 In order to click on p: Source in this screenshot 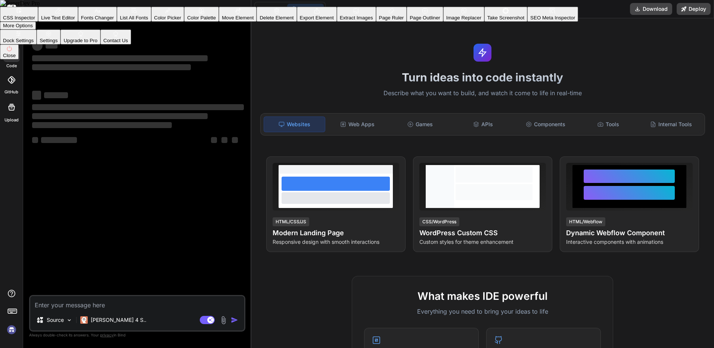, I will do `click(55, 320)`.